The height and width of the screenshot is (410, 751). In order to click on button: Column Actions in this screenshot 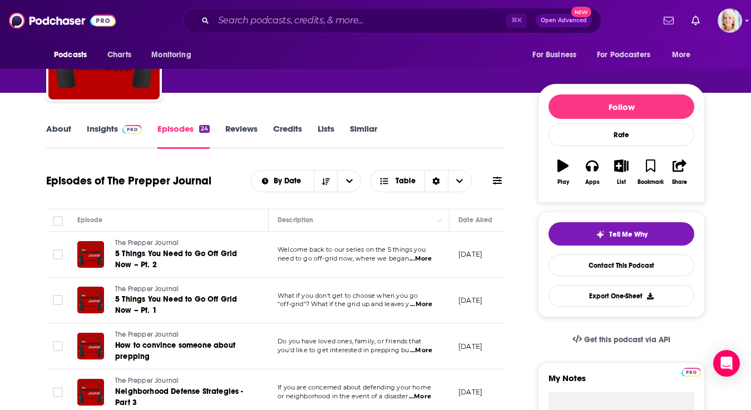, I will do `click(440, 221)`.